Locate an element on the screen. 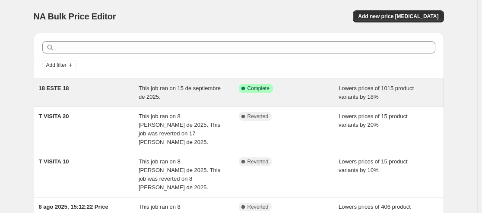  button: Add filter is located at coordinates (60, 65).